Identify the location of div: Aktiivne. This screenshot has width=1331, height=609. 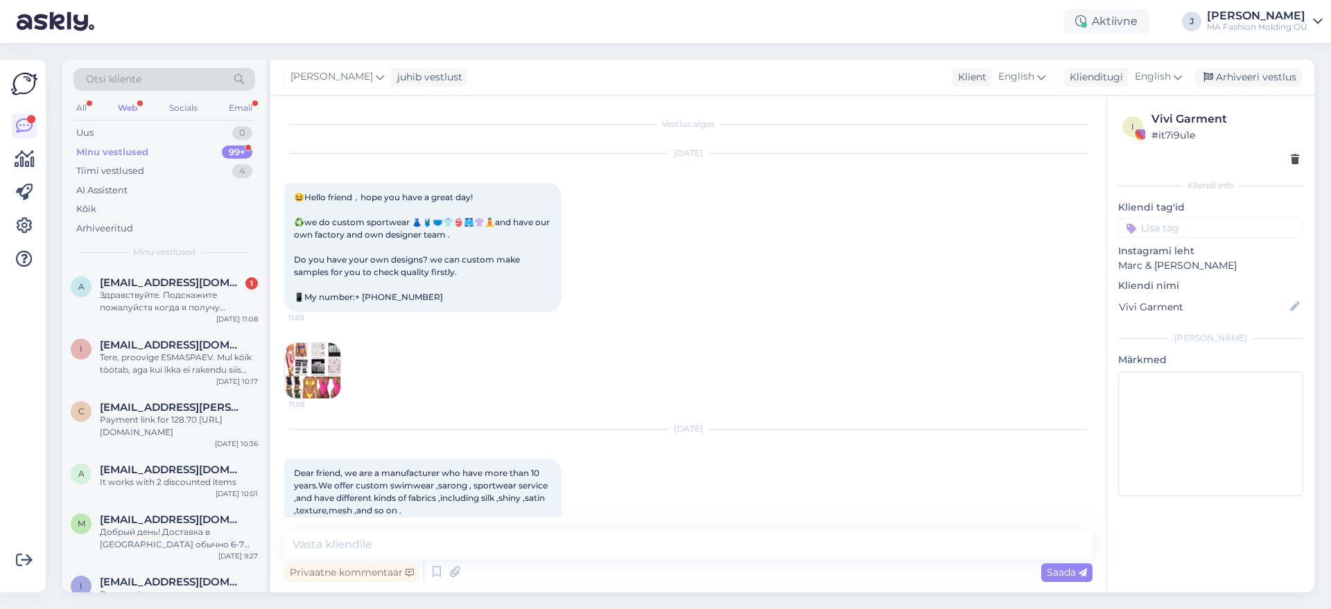
(1106, 21).